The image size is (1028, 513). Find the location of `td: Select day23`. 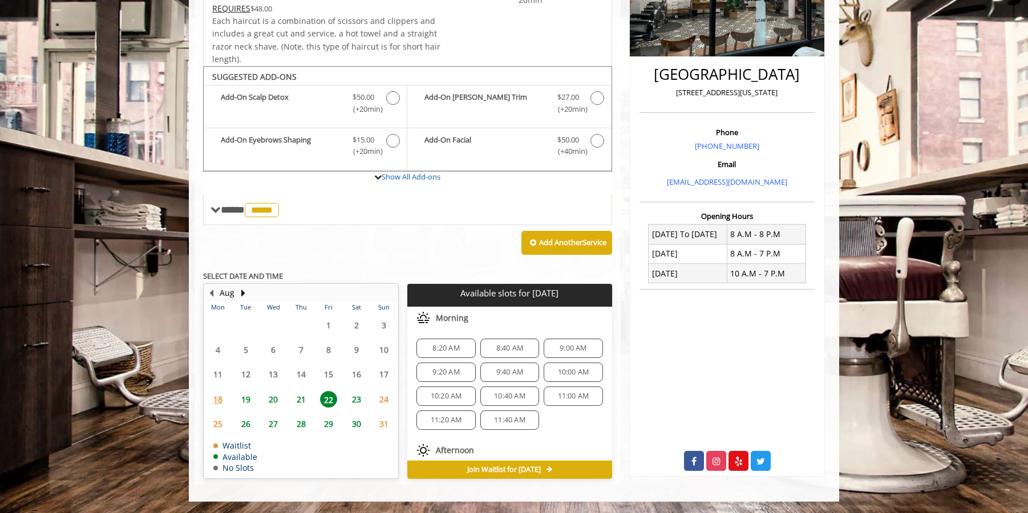

td: Select day23 is located at coordinates (356, 399).